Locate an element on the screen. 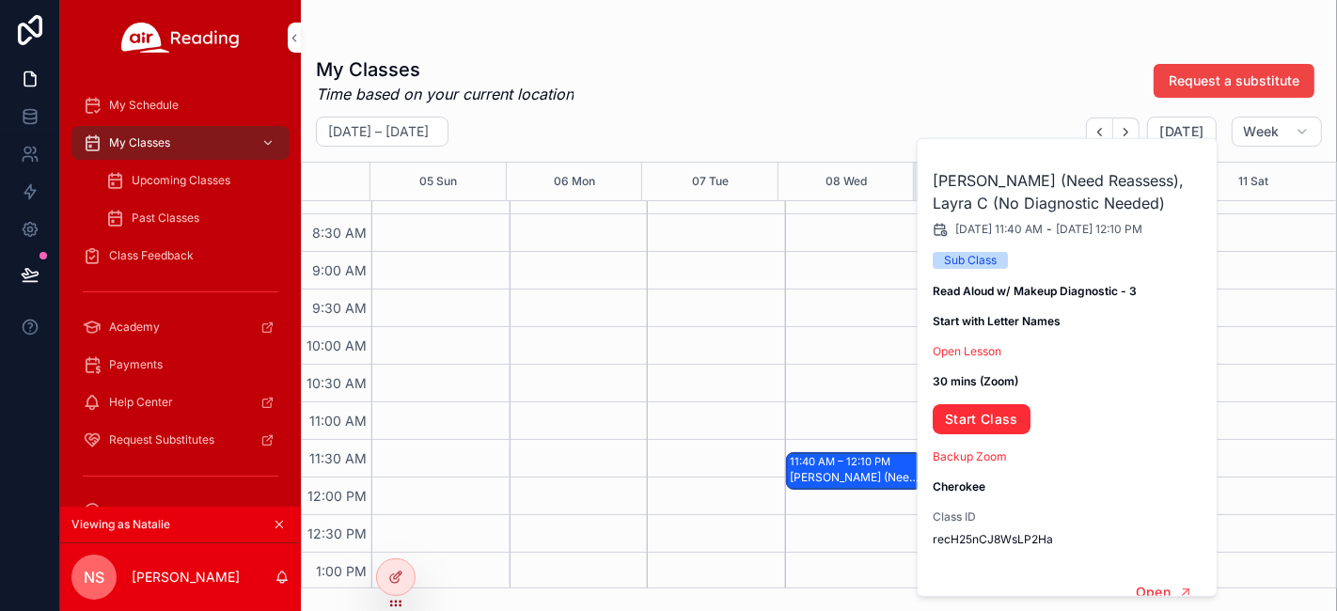 This screenshot has width=1337, height=611. strong: Start with Letter Names is located at coordinates (997, 321).